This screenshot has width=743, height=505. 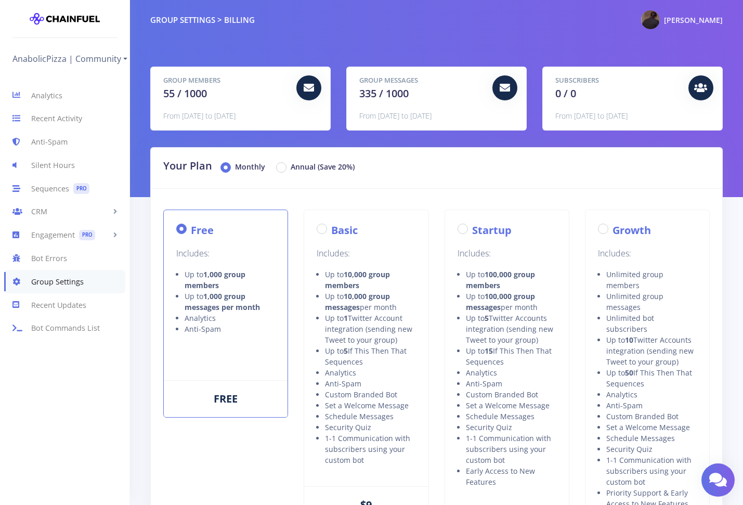 I want to click on img: chainfuel-logo, so click(x=64, y=19).